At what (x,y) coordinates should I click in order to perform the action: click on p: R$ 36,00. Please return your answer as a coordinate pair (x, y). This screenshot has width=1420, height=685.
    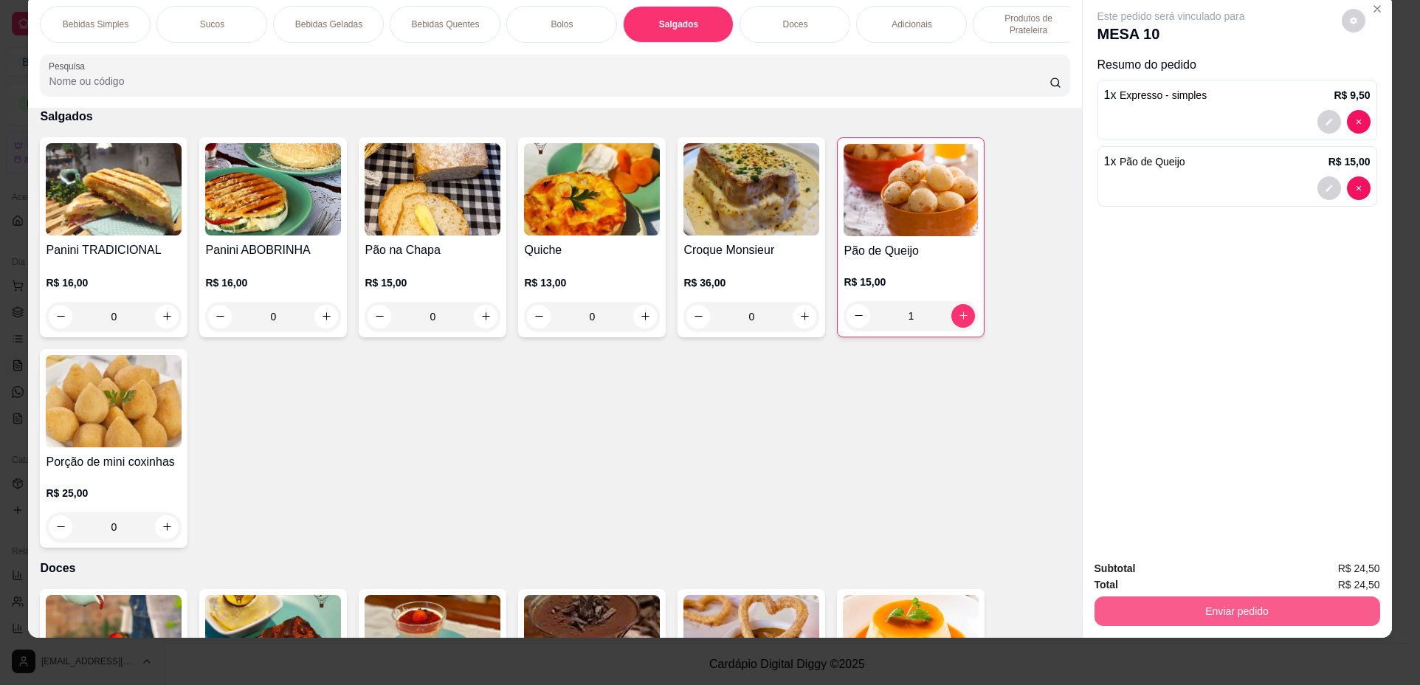
    Looking at the image, I should click on (751, 283).